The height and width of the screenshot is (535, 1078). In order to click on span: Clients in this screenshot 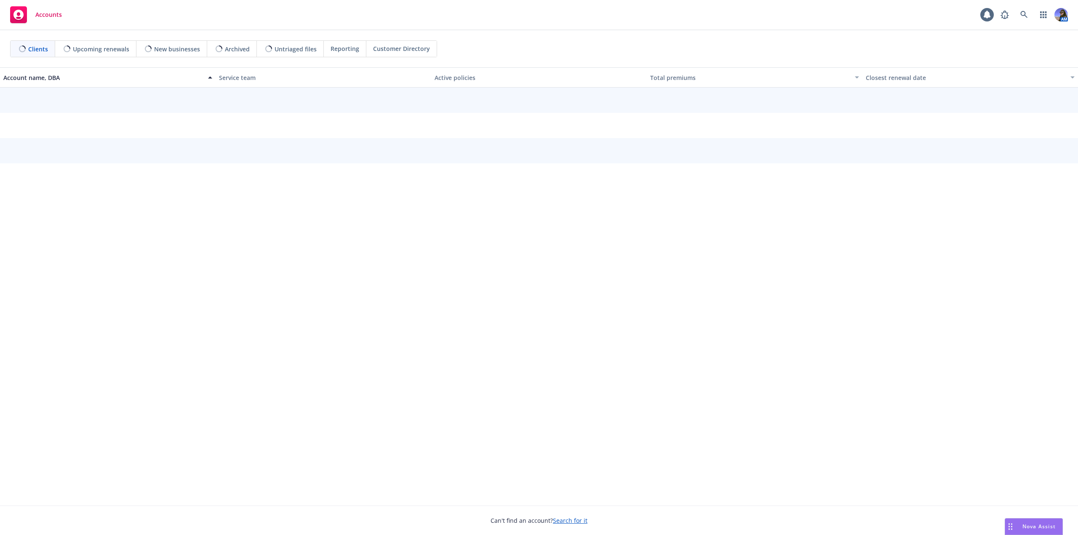, I will do `click(38, 49)`.